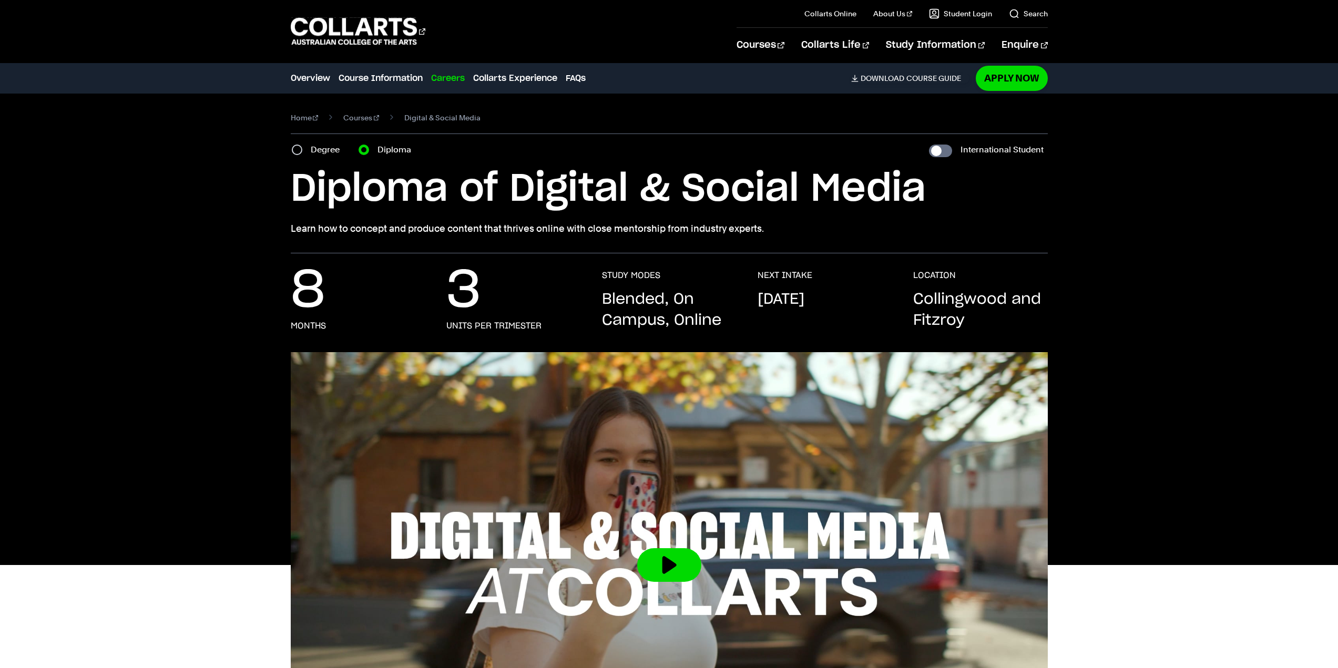 The height and width of the screenshot is (668, 1338). Describe the element at coordinates (893, 14) in the screenshot. I see `a: About Us` at that location.